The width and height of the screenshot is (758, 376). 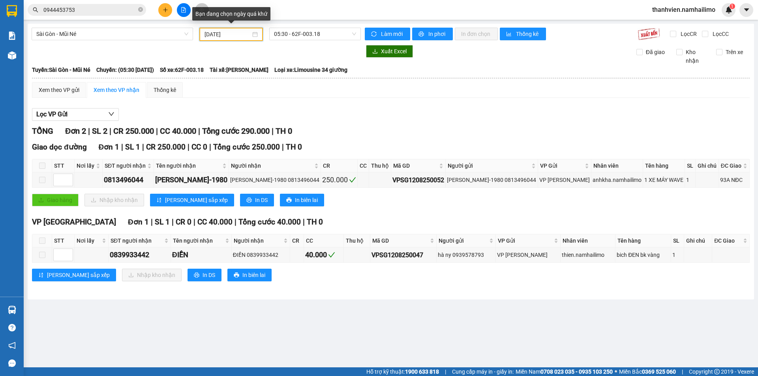 What do you see at coordinates (647, 372) in the screenshot?
I see `span: Miền Bắc` at bounding box center [647, 372].